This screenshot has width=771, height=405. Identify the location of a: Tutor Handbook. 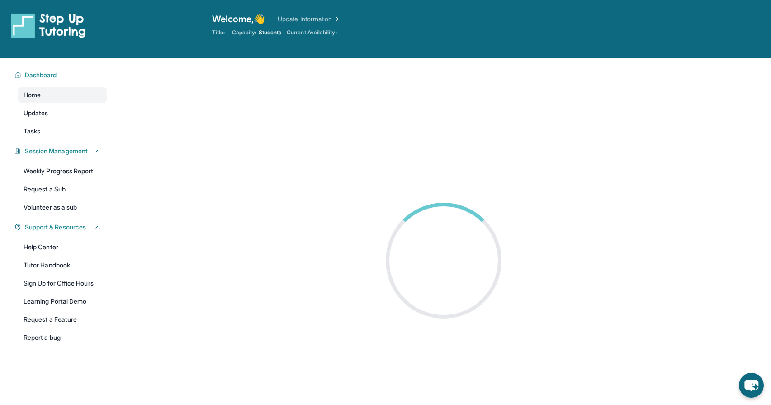
(62, 265).